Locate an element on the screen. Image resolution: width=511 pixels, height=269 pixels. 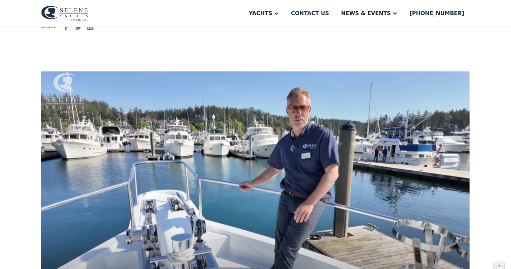
div: Yachts is located at coordinates (261, 13).